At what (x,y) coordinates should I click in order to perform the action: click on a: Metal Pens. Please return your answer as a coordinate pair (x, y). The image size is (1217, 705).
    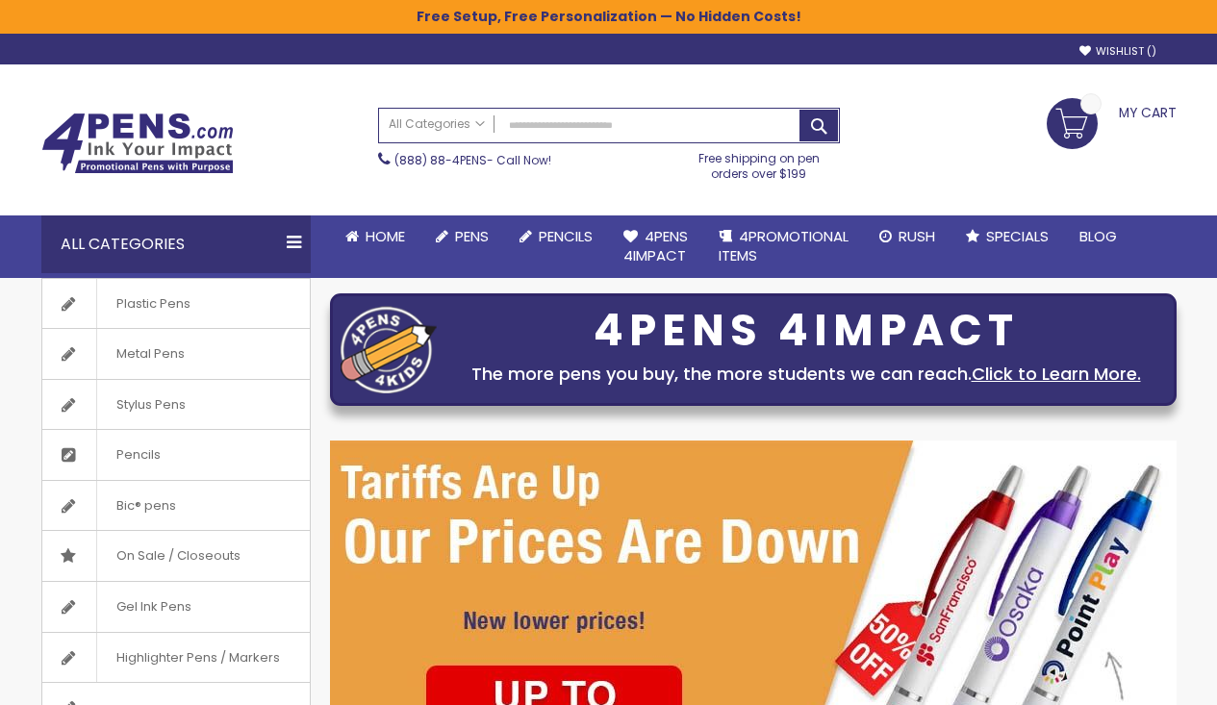
    Looking at the image, I should click on (176, 354).